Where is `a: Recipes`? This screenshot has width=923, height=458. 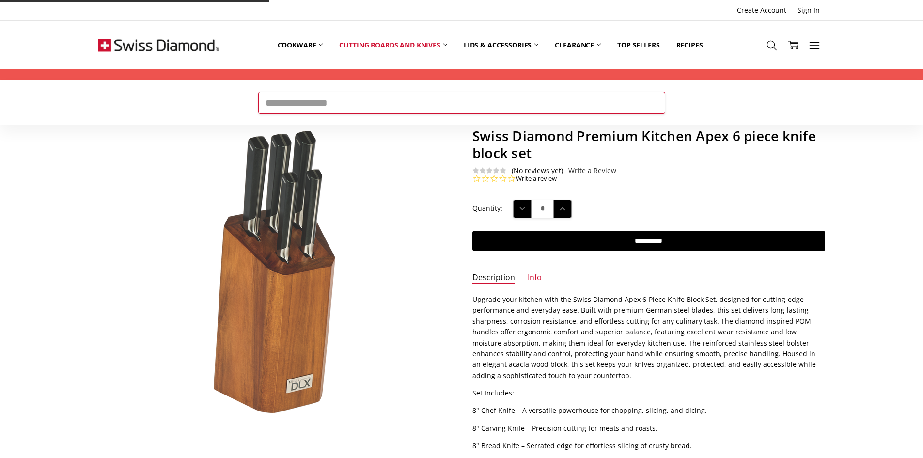 a: Recipes is located at coordinates (689, 45).